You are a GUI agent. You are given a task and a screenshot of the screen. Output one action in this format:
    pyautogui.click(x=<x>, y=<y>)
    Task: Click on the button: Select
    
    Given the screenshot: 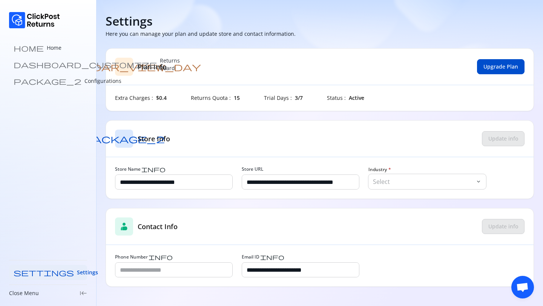 What is the action you would take?
    pyautogui.click(x=428, y=182)
    